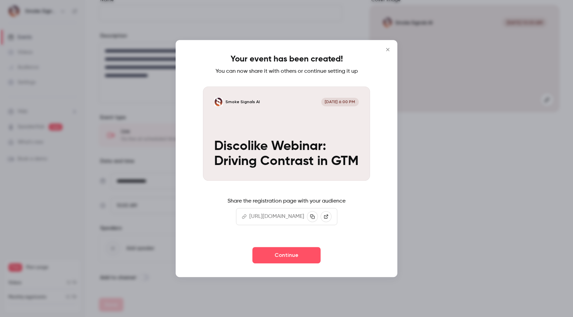  I want to click on button: Continue, so click(287, 255).